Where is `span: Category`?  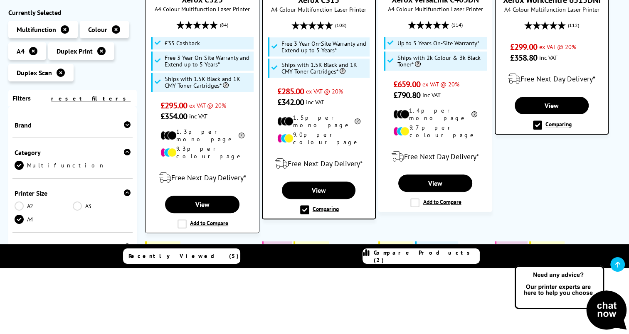 span: Category is located at coordinates (72, 153).